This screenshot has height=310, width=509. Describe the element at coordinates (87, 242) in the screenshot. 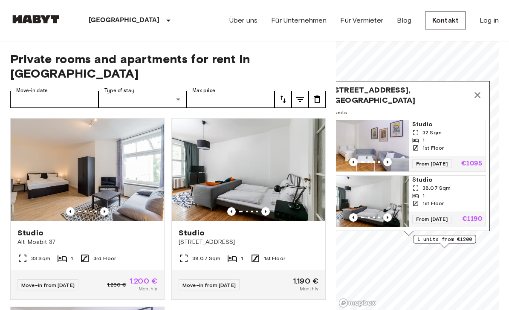

I see `span: Alt-Moabit 37` at that location.